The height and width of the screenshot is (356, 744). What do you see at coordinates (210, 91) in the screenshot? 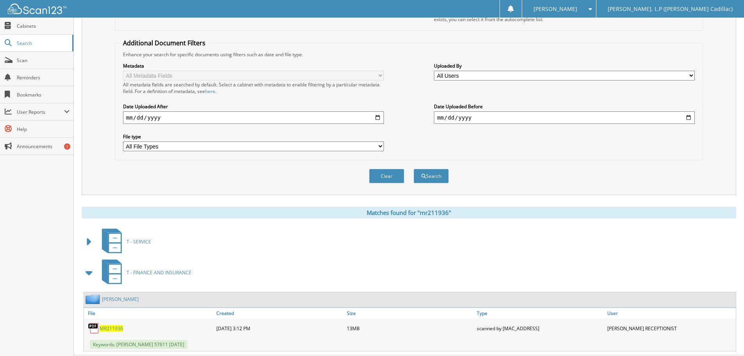
I see `a: here` at bounding box center [210, 91].